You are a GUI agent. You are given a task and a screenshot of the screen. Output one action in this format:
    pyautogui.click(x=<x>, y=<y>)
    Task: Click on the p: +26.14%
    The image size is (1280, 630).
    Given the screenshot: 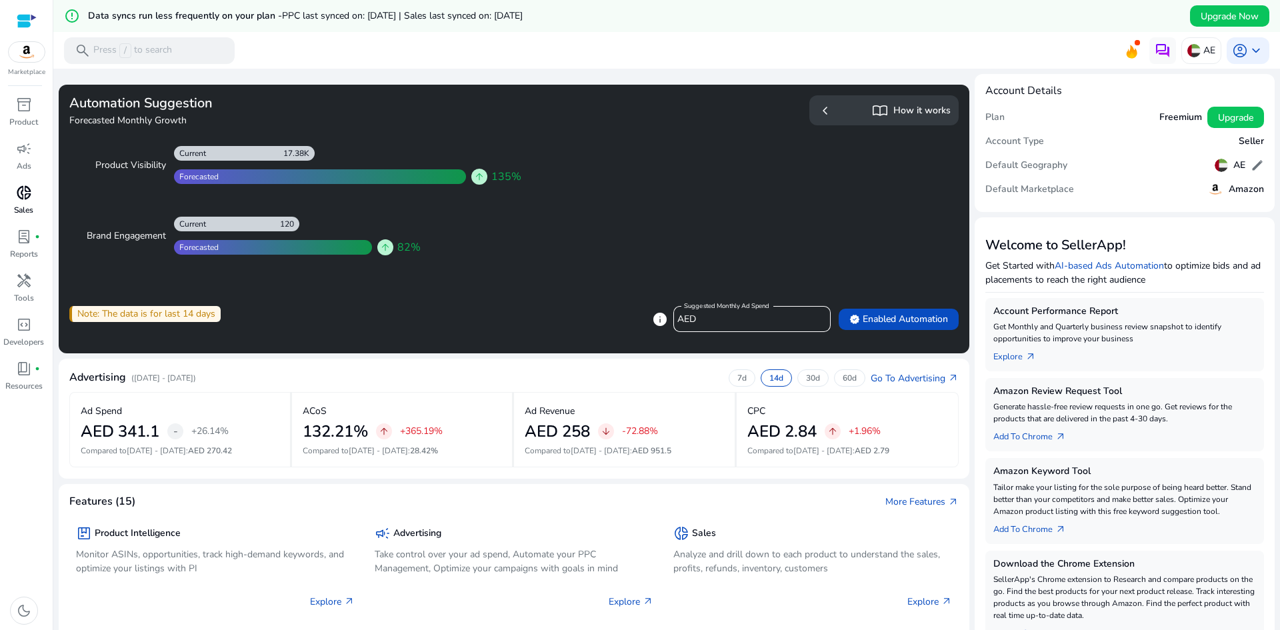 What is the action you would take?
    pyautogui.click(x=210, y=431)
    